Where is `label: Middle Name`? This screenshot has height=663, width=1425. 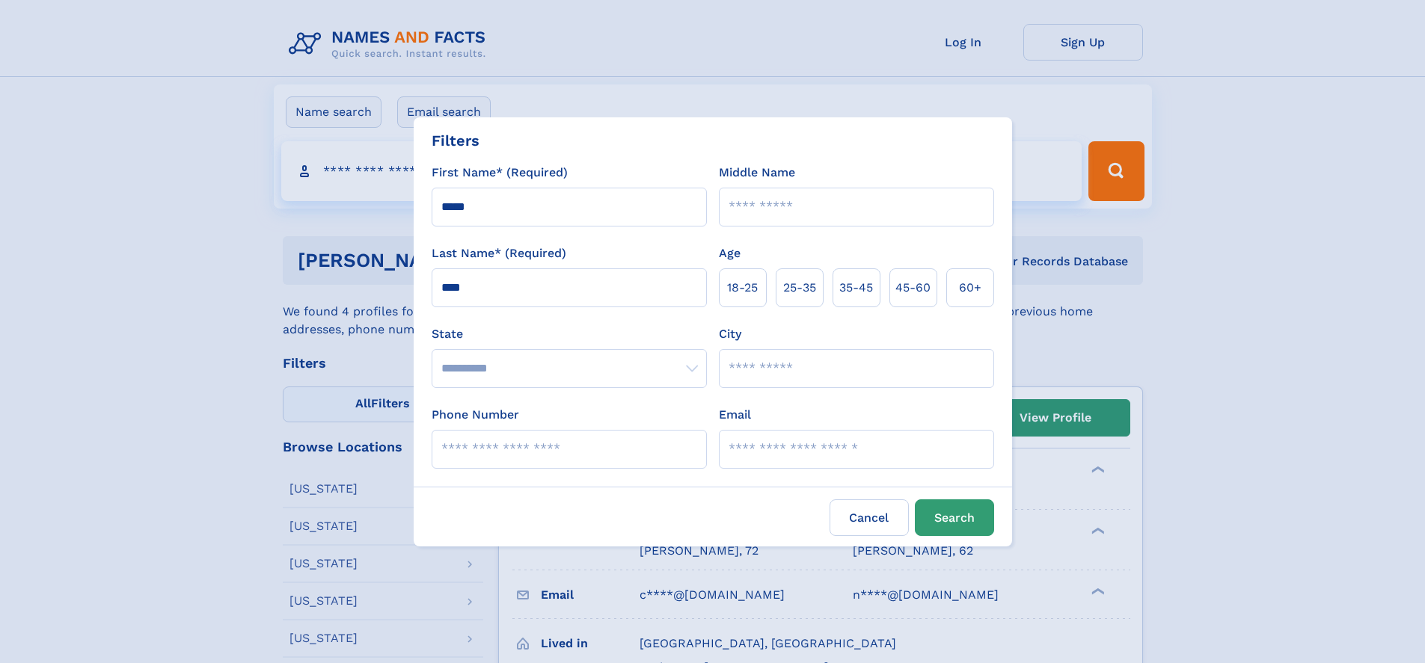
label: Middle Name is located at coordinates (757, 173).